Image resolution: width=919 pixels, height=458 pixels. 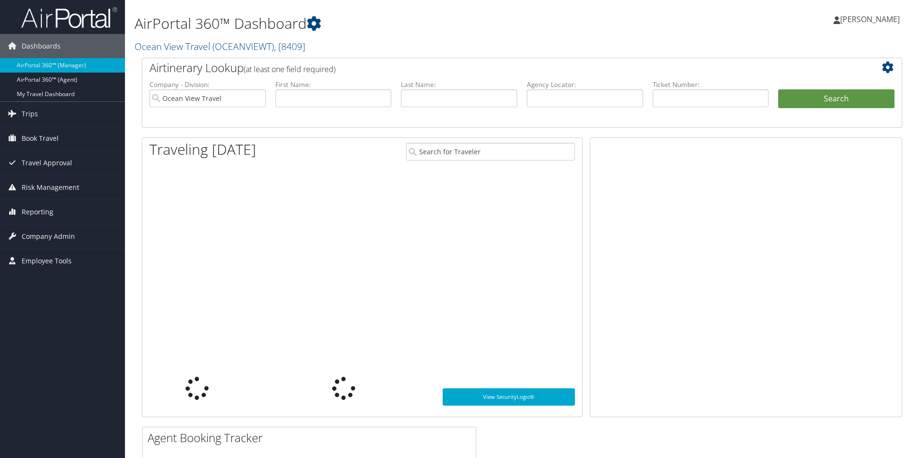 What do you see at coordinates (585, 85) in the screenshot?
I see `label: Agency Locator:` at bounding box center [585, 85].